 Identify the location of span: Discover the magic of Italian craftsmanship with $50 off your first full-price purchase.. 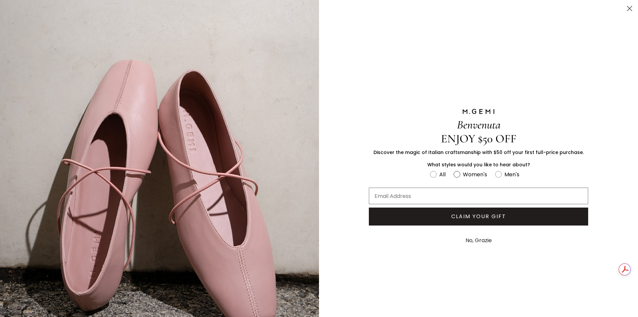
(479, 152).